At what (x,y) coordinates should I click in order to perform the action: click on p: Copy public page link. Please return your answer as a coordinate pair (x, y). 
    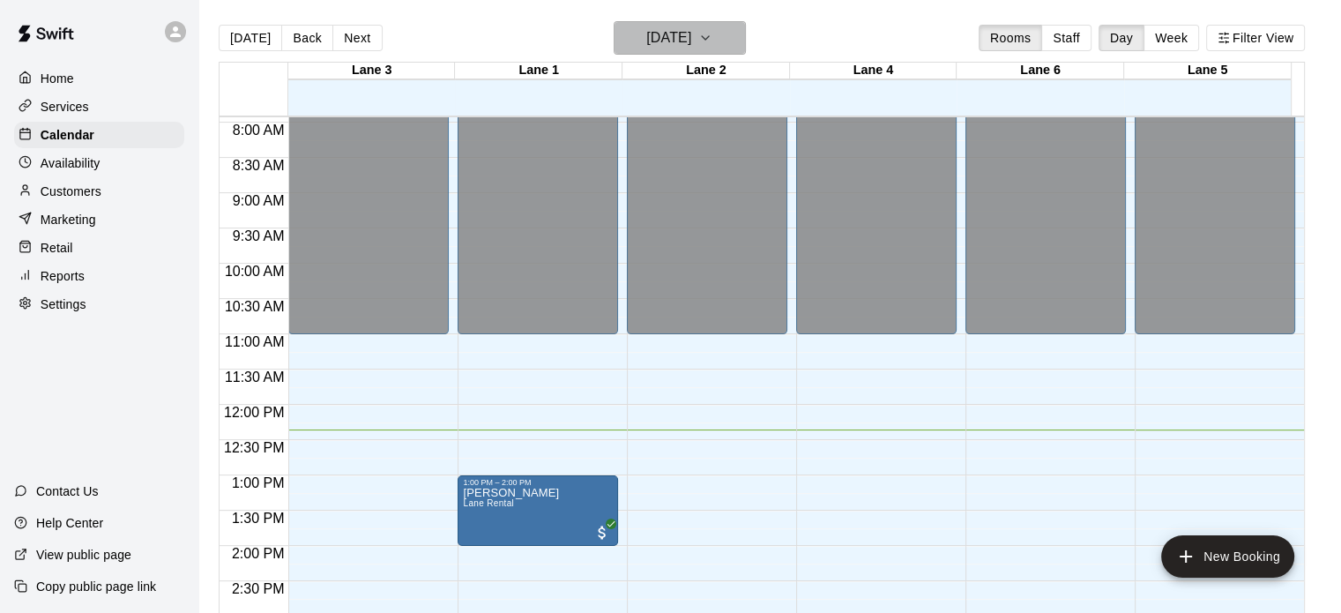
    Looking at the image, I should click on (96, 586).